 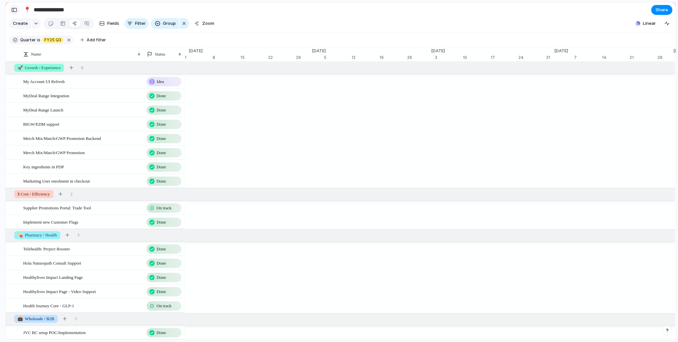 I want to click on div: 14, so click(x=615, y=58).